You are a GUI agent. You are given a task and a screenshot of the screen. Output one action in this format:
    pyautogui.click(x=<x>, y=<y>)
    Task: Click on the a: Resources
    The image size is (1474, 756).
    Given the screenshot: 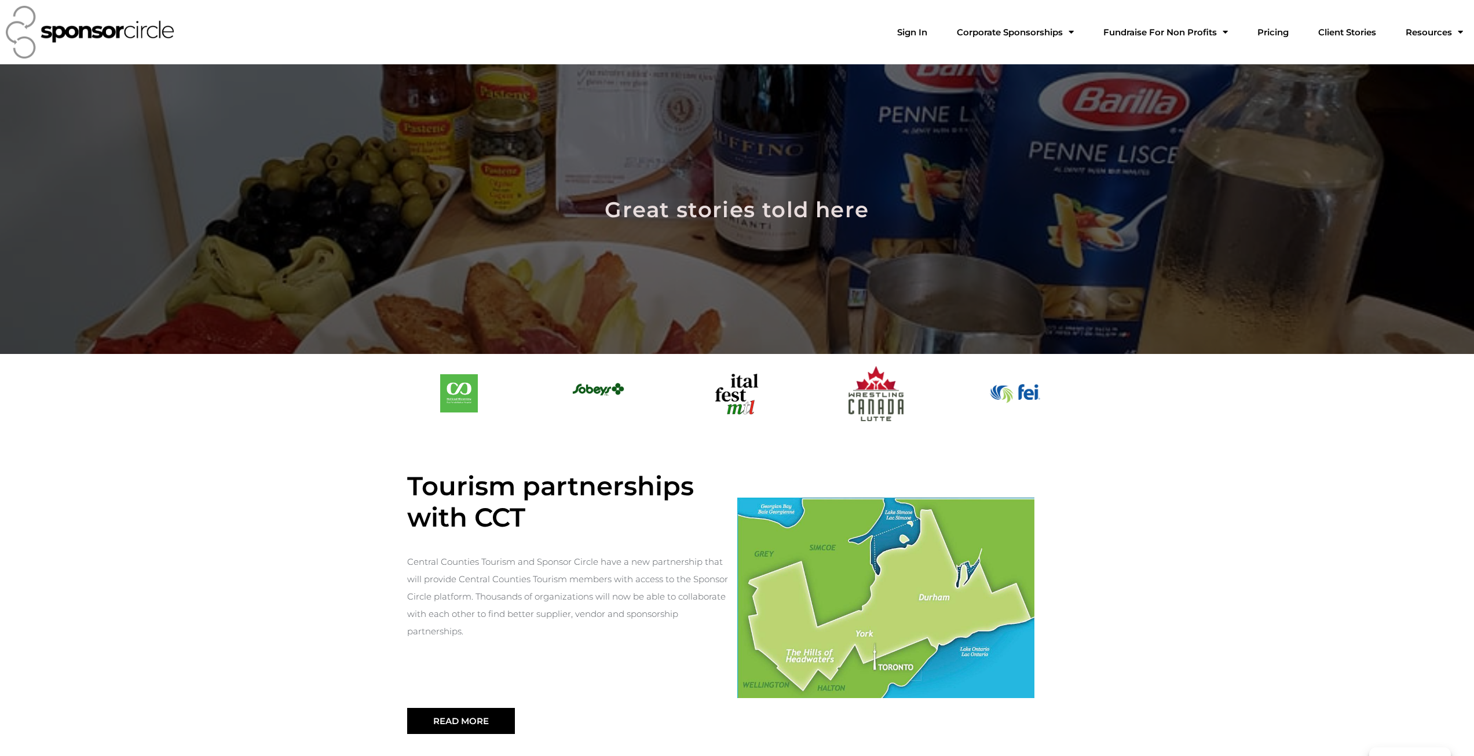 What is the action you would take?
    pyautogui.click(x=1434, y=32)
    